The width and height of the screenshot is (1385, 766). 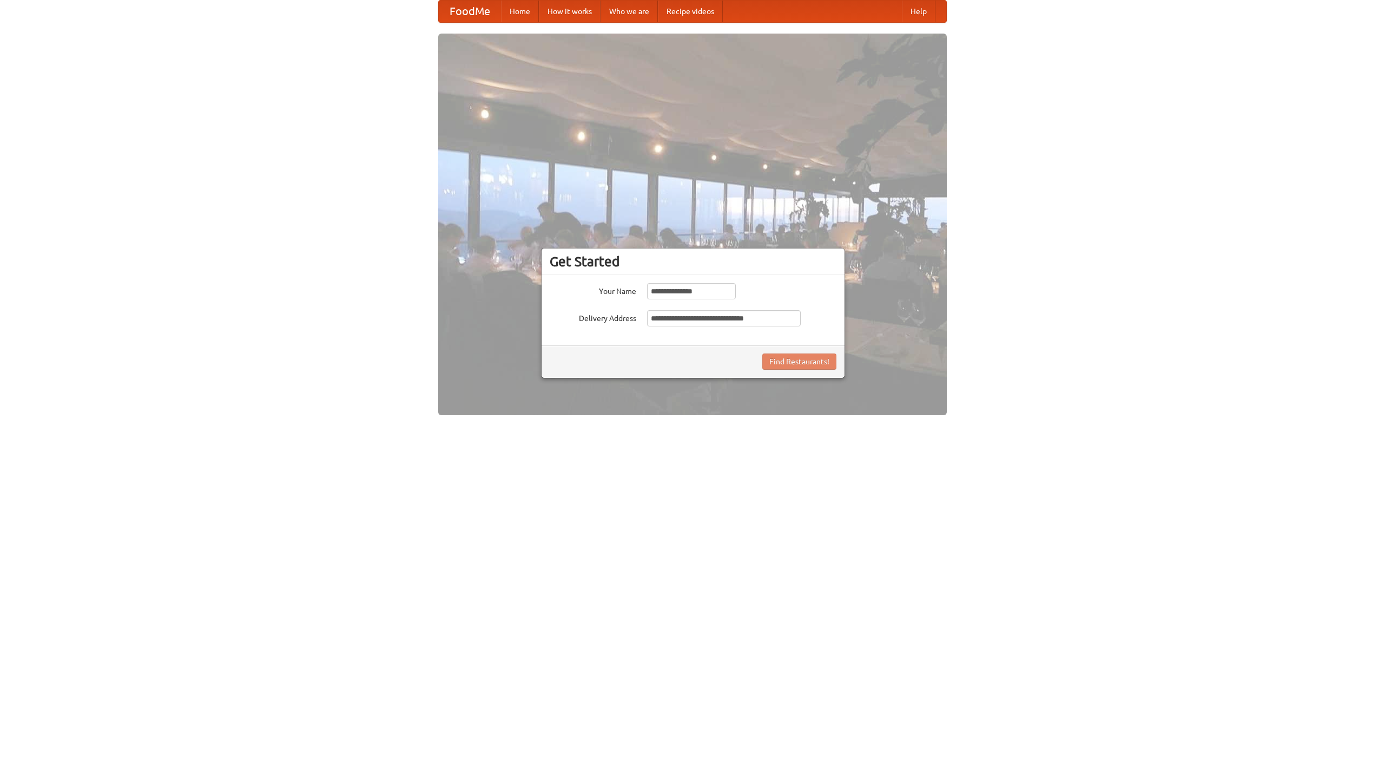 I want to click on a: FoodMe, so click(x=470, y=11).